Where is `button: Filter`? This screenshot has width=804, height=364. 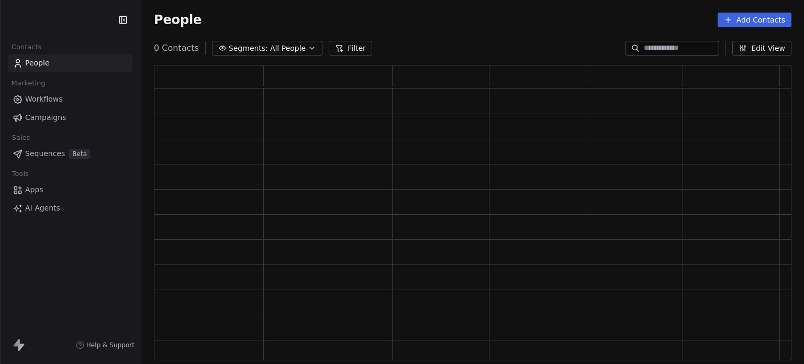 button: Filter is located at coordinates (350, 48).